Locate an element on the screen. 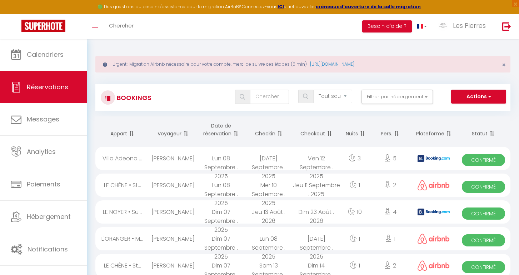 This screenshot has width=519, height=275. th: Sort by guest is located at coordinates (173, 130).